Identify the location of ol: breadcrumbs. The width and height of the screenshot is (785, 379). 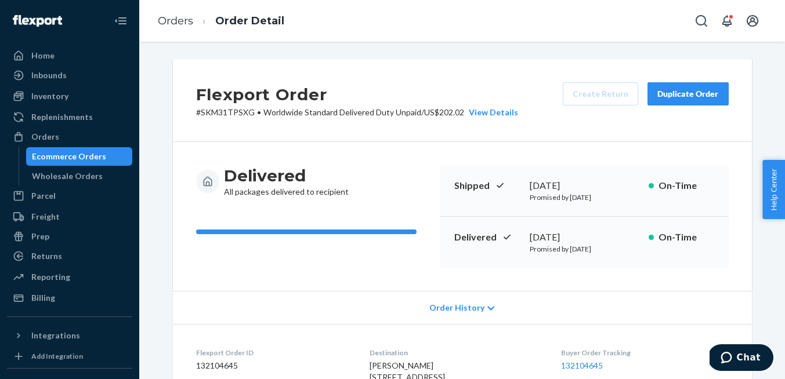
(221, 21).